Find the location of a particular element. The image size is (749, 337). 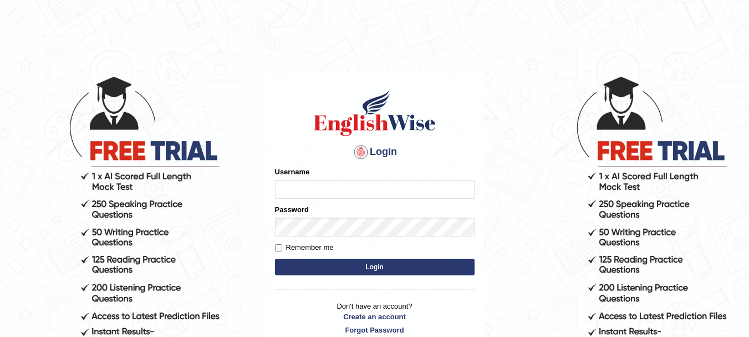

label: Remember me is located at coordinates (305, 247).